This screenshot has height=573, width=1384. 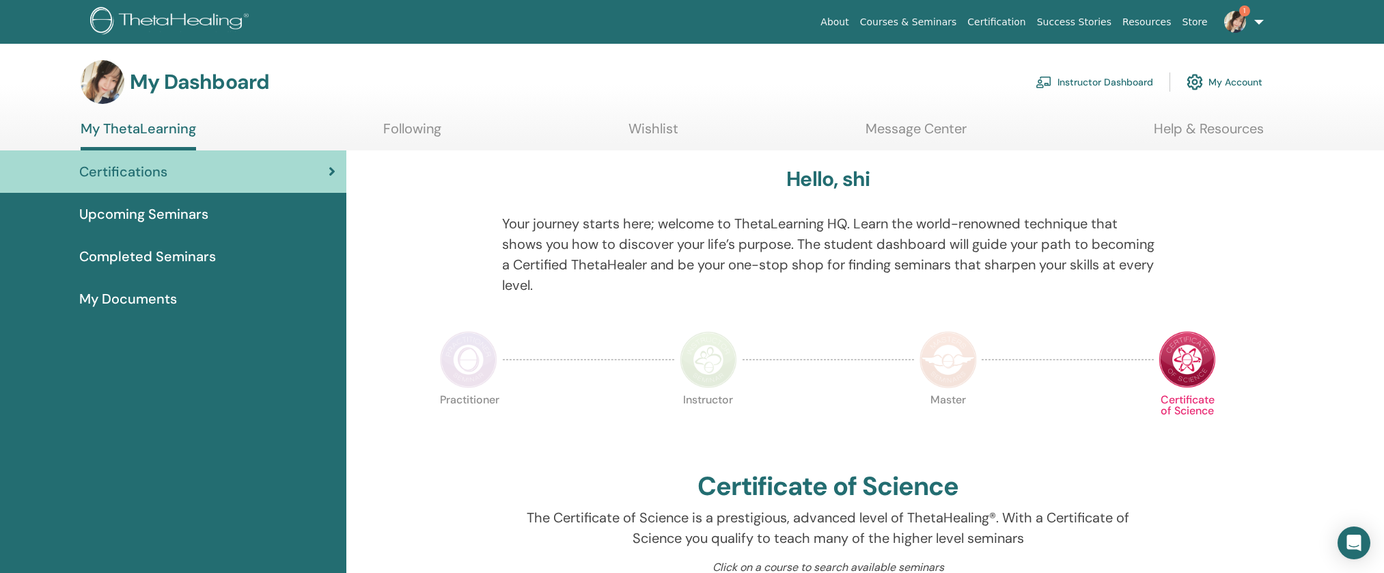 I want to click on a: My ThetaLearning, so click(x=138, y=135).